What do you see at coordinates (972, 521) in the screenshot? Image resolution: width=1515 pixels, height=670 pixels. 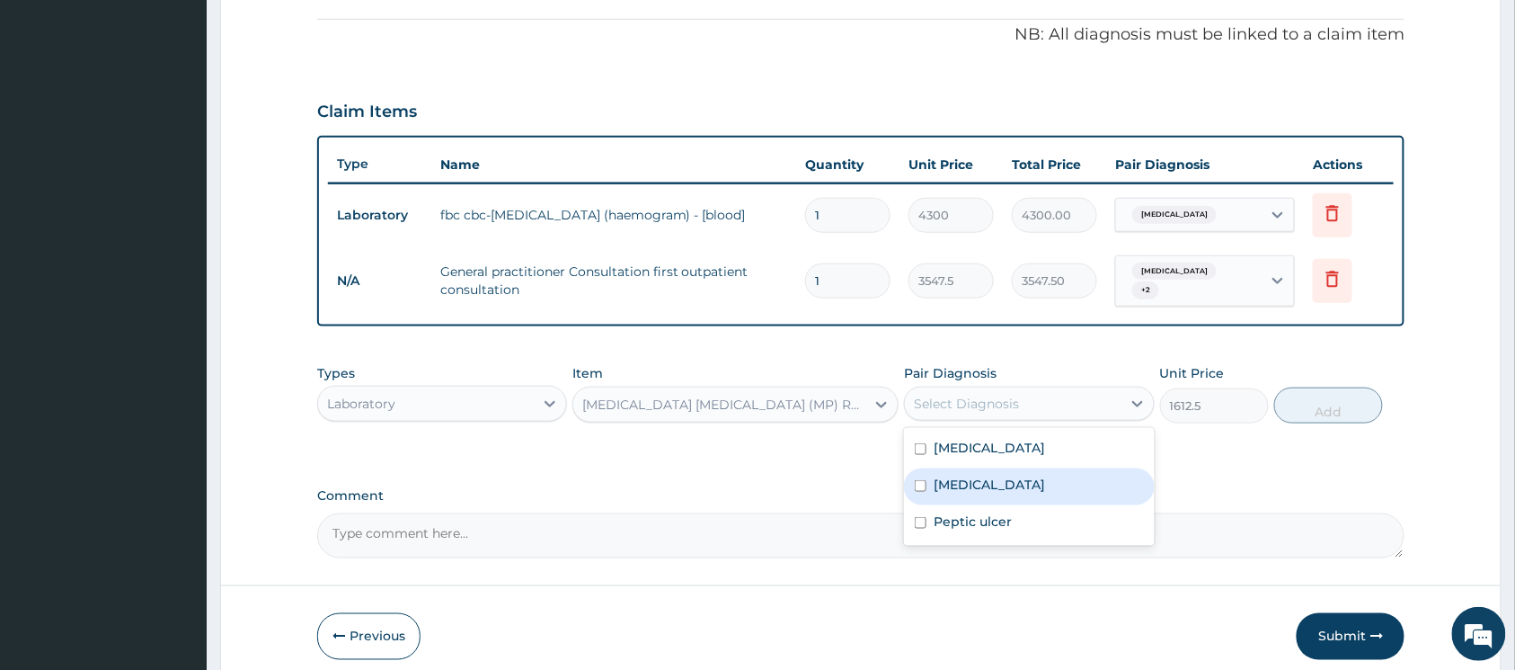 I see `label: Peptic ulcer` at bounding box center [972, 521].